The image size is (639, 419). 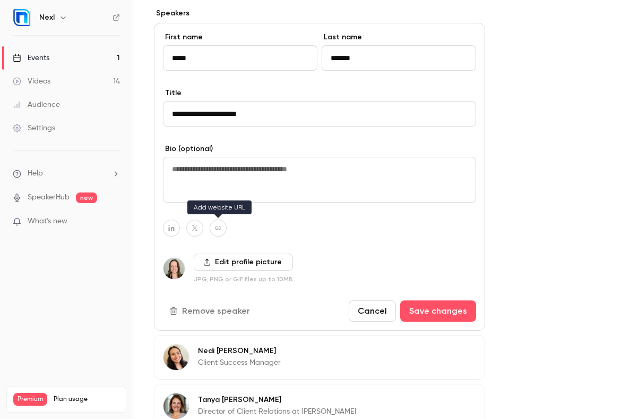 What do you see at coordinates (174, 268) in the screenshot?
I see `img: Amber Elliott` at bounding box center [174, 268].